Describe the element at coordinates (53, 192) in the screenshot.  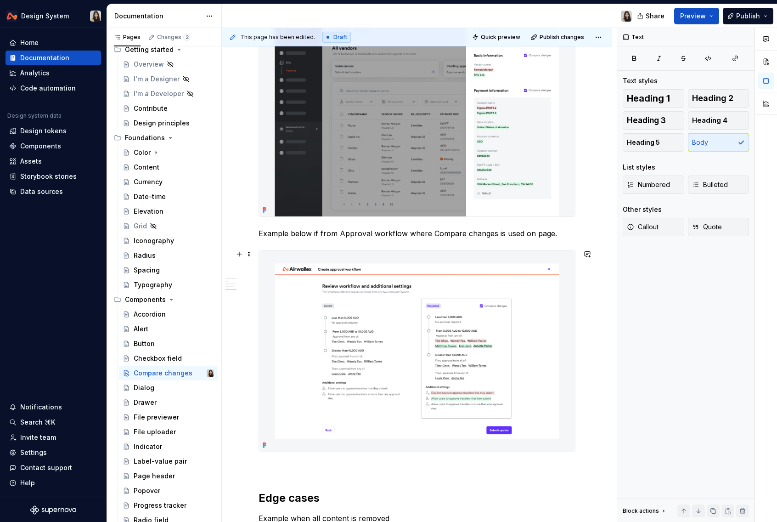
I see `a: Data sources` at that location.